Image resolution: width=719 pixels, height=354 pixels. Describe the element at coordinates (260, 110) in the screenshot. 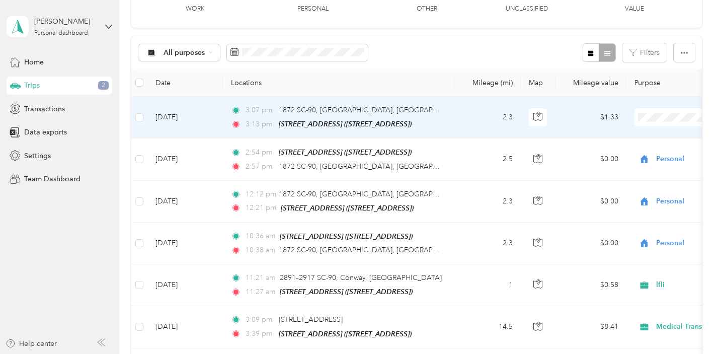

I see `span: 3:07 pm` at that location.